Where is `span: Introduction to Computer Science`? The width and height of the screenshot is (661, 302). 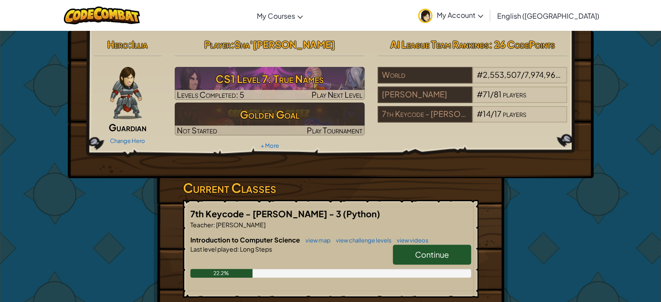 span: Introduction to Computer Science is located at coordinates (245, 239).